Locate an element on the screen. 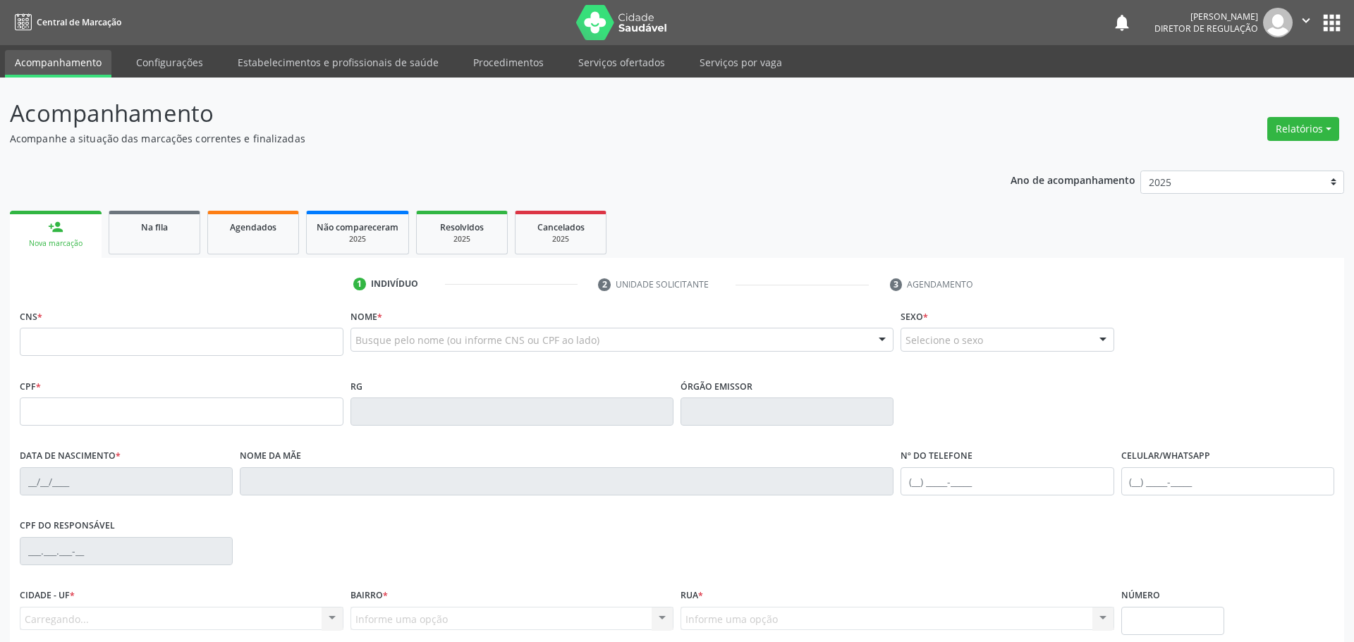  p: Ano de acompanhamento is located at coordinates (1073, 179).